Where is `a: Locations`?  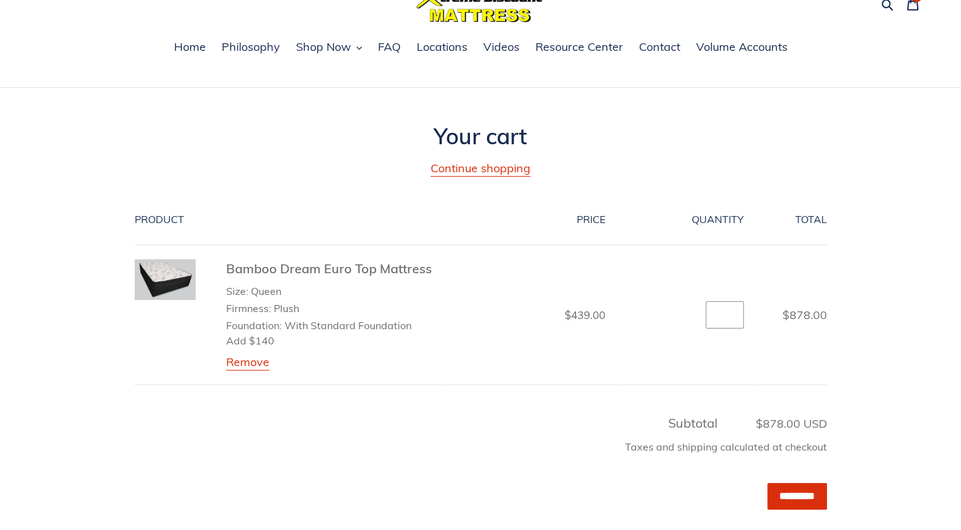
a: Locations is located at coordinates (442, 48).